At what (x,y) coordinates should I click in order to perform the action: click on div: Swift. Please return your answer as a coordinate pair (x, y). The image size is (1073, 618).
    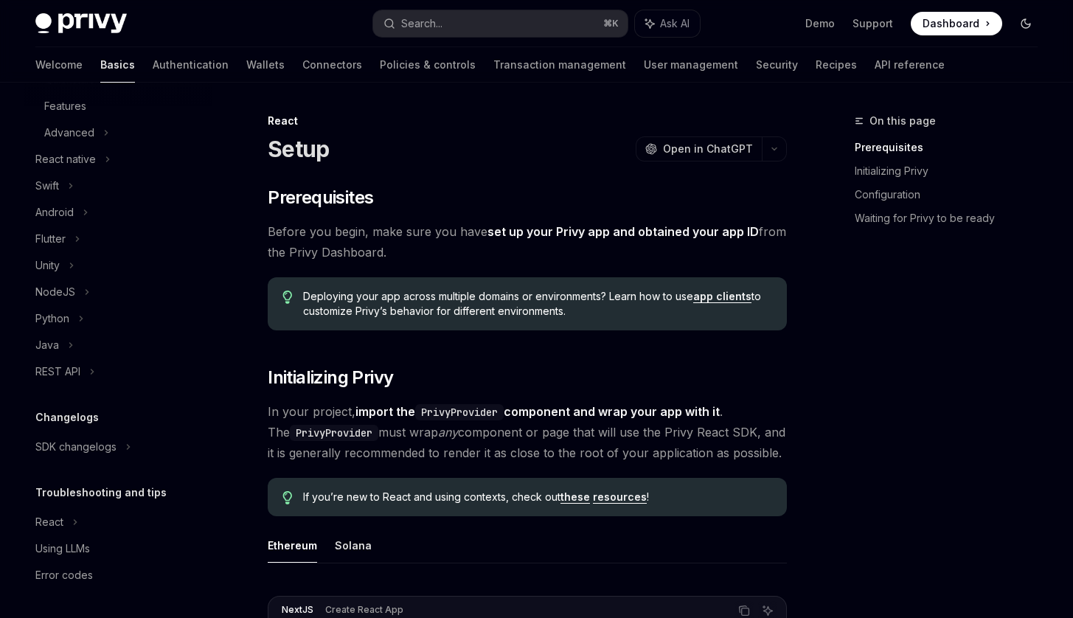
    Looking at the image, I should click on (47, 186).